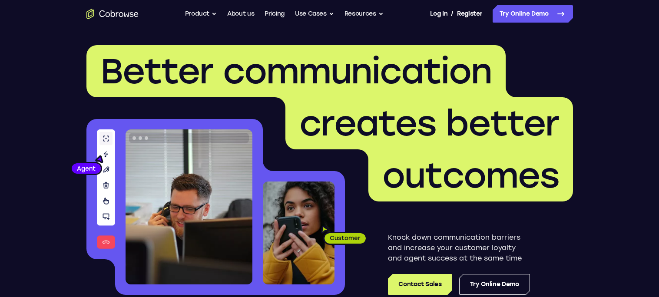 This screenshot has width=659, height=297. Describe the element at coordinates (296, 71) in the screenshot. I see `span: Better communication` at that location.